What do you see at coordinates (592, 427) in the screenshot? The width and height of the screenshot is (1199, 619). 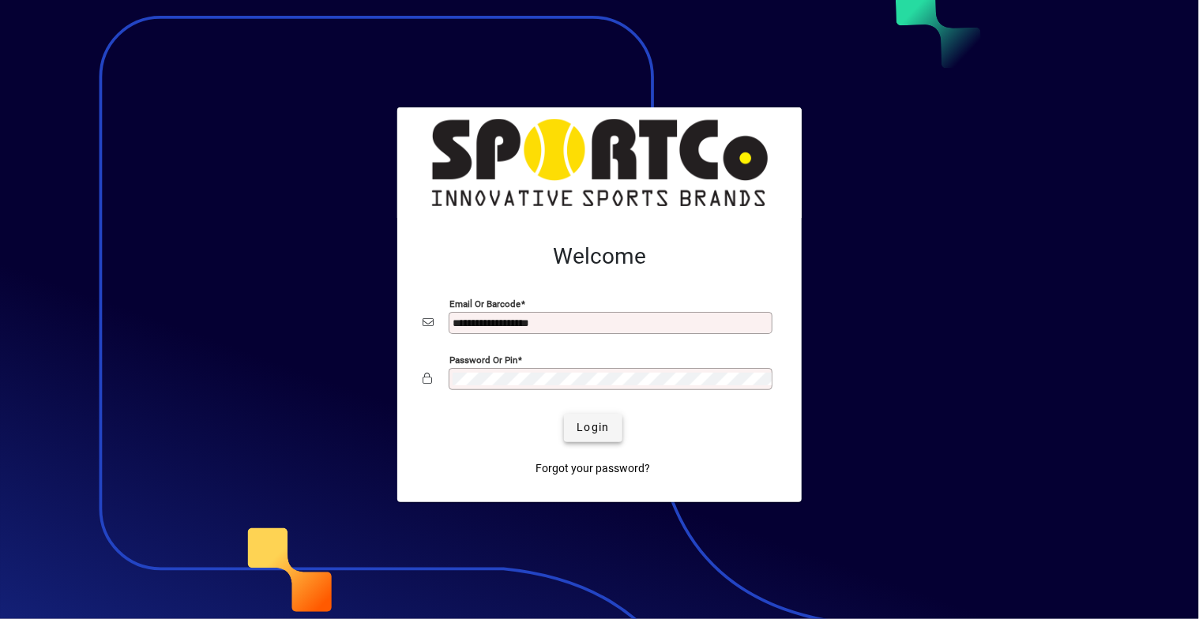 I see `span: Login` at bounding box center [592, 427].